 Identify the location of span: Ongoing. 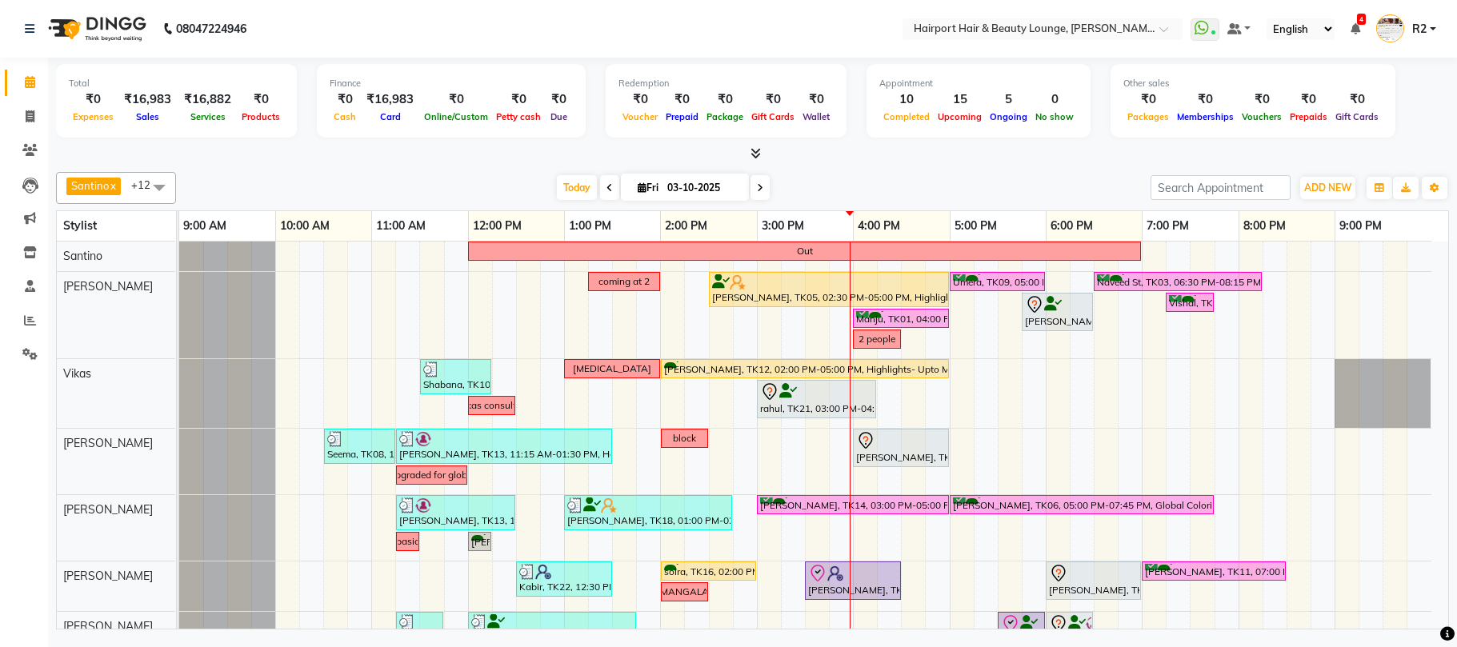
(1008, 117).